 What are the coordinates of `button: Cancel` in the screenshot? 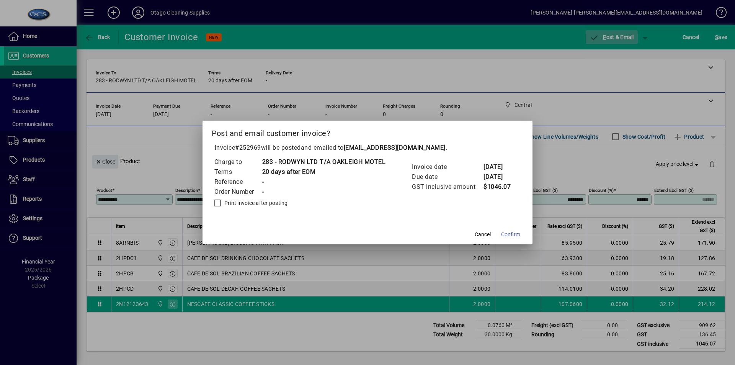 It's located at (483, 234).